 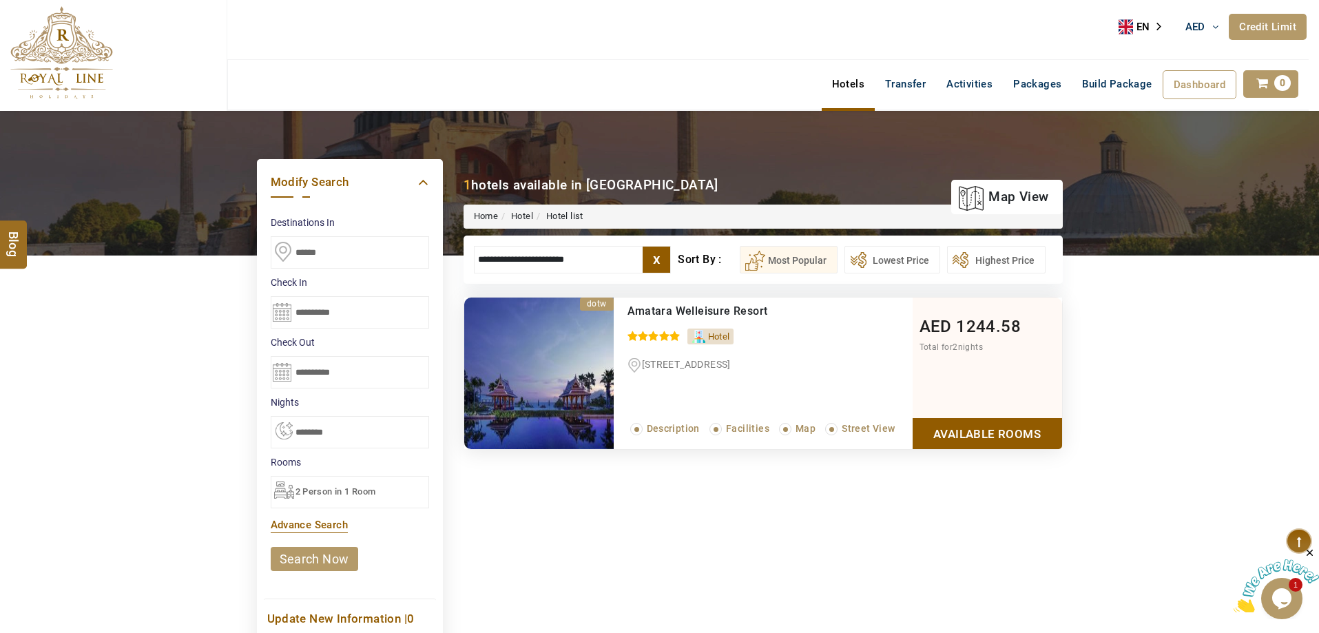 I want to click on span: Blog, so click(x=14, y=237).